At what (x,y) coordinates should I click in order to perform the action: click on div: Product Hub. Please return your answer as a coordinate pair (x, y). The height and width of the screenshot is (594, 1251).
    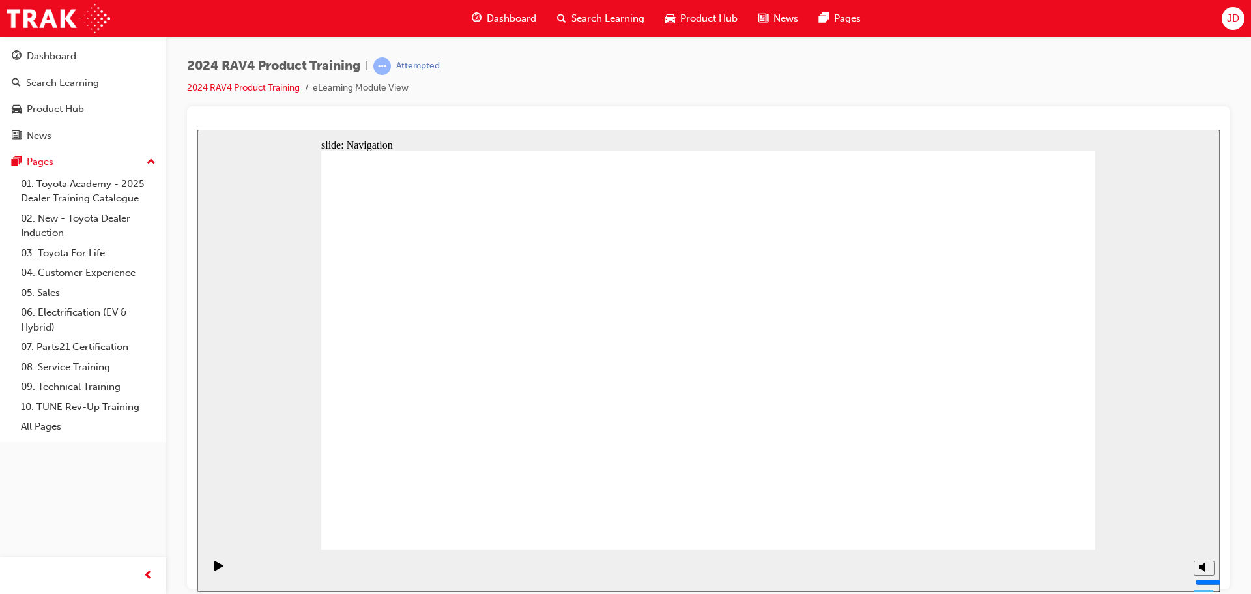
    Looking at the image, I should click on (55, 109).